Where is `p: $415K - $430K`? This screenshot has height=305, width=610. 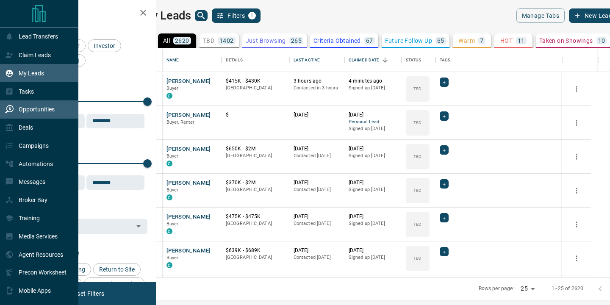 p: $415K - $430K is located at coordinates (255, 81).